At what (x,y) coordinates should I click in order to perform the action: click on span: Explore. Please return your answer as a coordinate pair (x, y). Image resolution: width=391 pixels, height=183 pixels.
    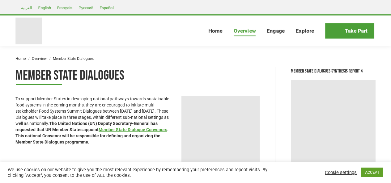
    Looking at the image, I should click on (305, 31).